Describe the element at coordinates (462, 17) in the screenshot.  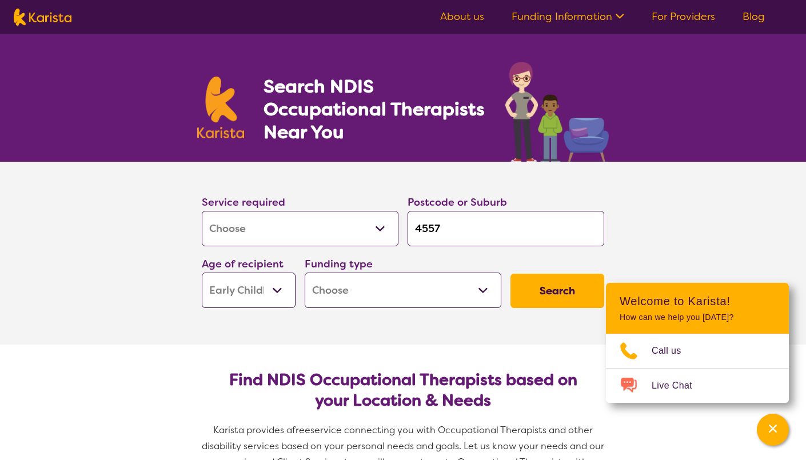
I see `a: About us` at that location.